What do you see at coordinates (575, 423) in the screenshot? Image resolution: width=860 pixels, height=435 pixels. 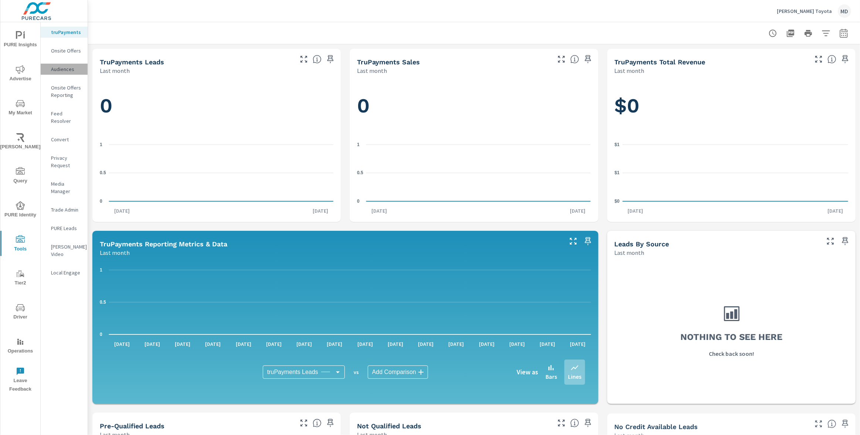 I see `span: A basic review has been done and has not approved the credit worthiness of the lead by the config...` at bounding box center [575, 423].